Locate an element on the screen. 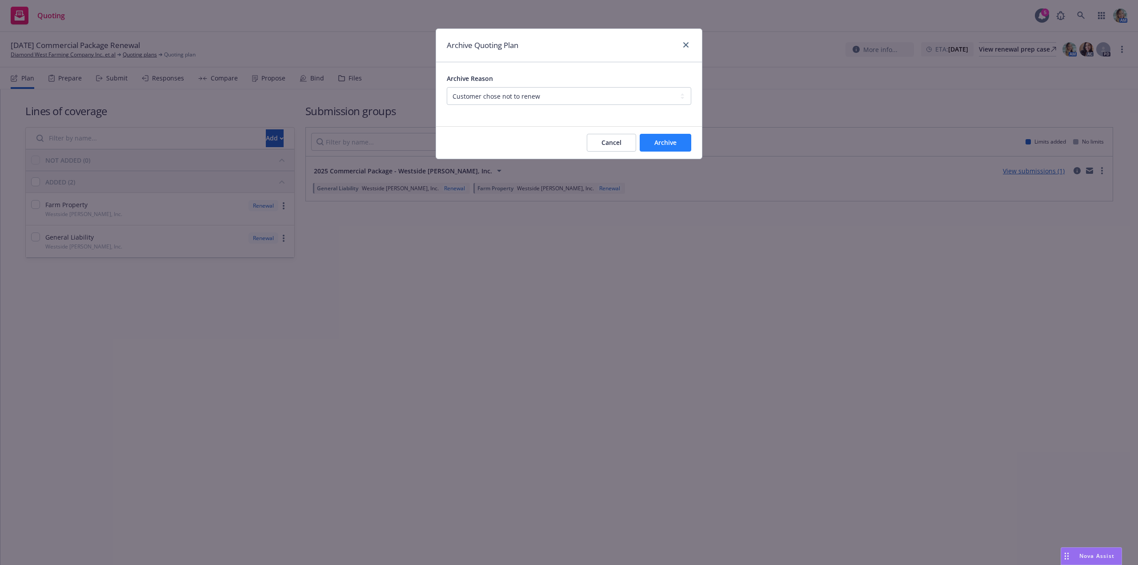  span: Archive is located at coordinates (665, 142).